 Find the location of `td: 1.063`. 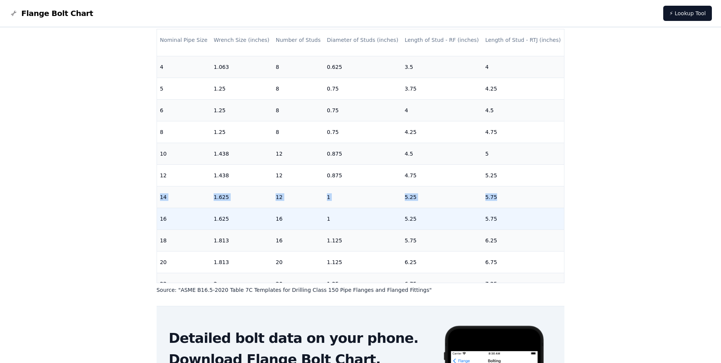

td: 1.063 is located at coordinates (241, 67).